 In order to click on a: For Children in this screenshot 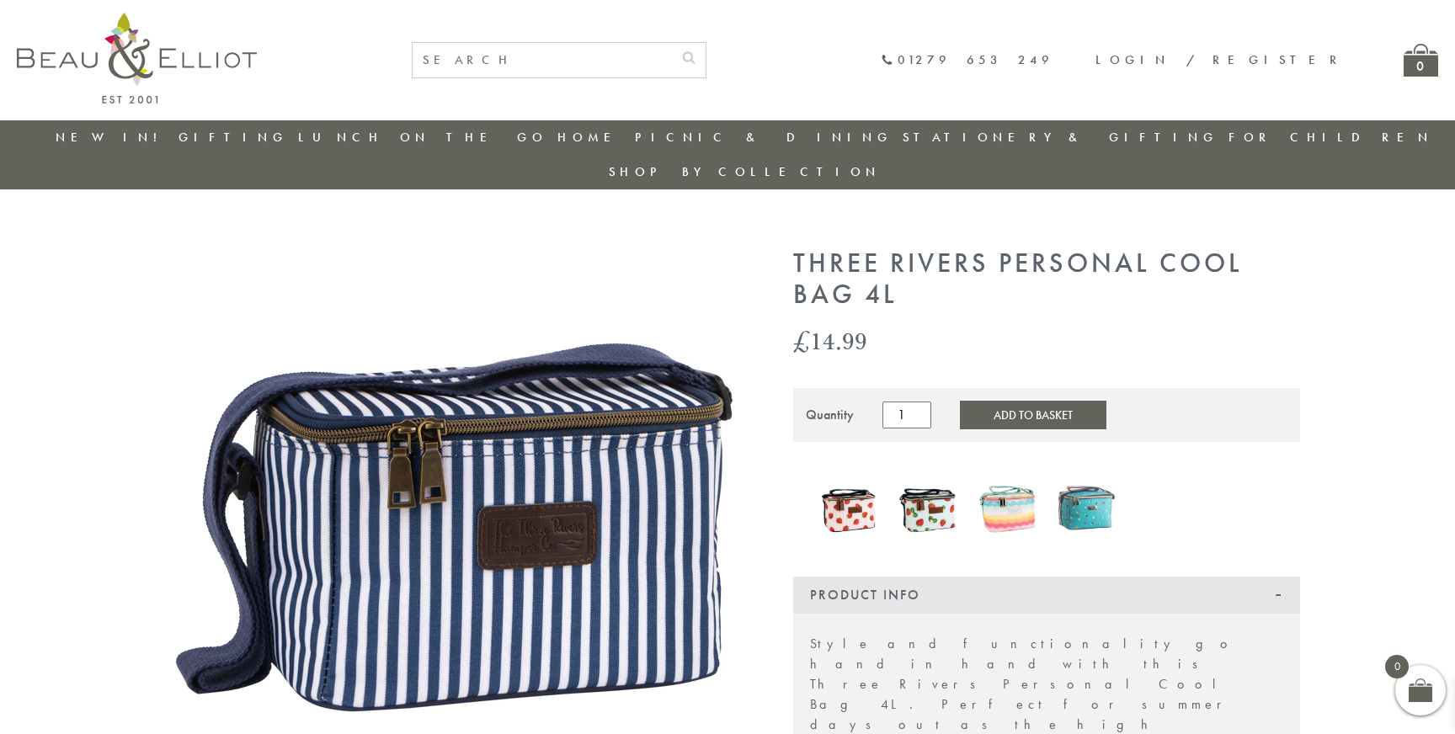, I will do `click(1331, 137)`.